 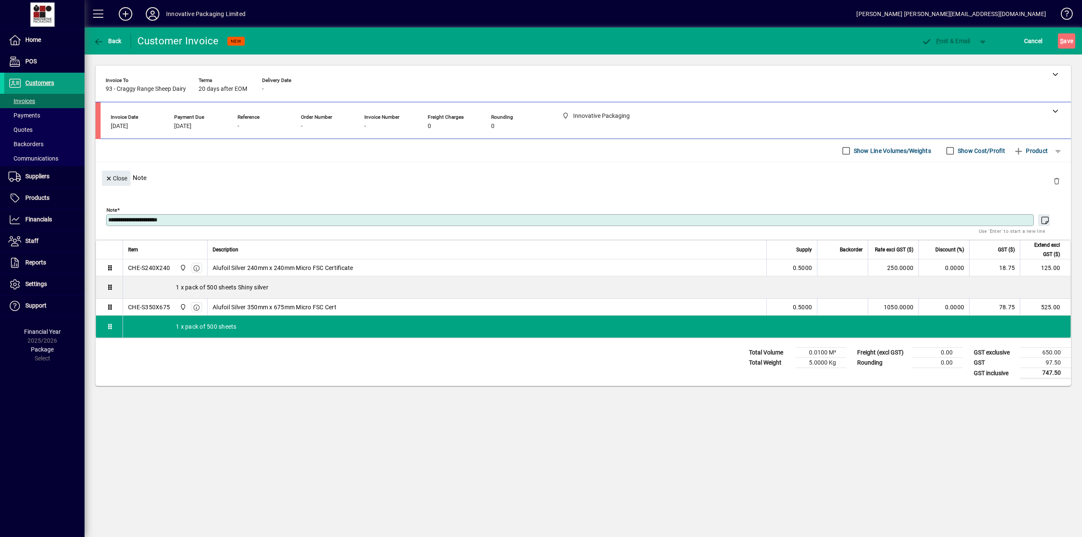 I want to click on button: Back, so click(x=107, y=41).